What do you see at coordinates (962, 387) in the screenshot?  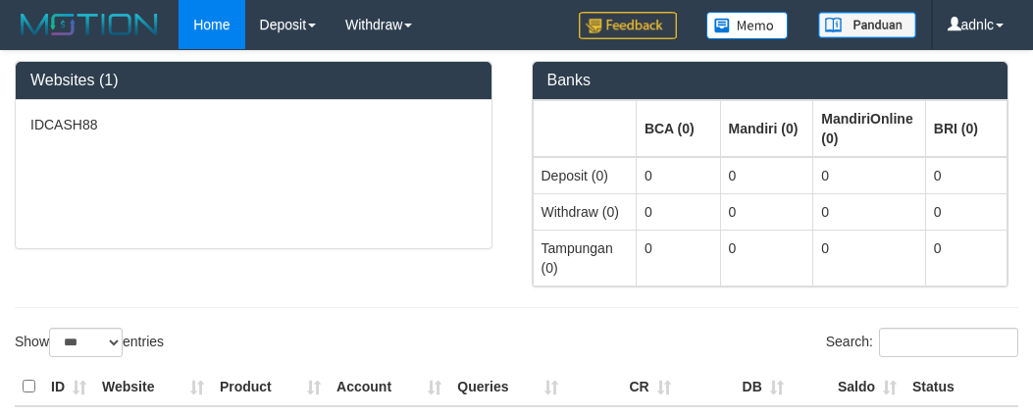 I see `th: Status` at bounding box center [962, 387].